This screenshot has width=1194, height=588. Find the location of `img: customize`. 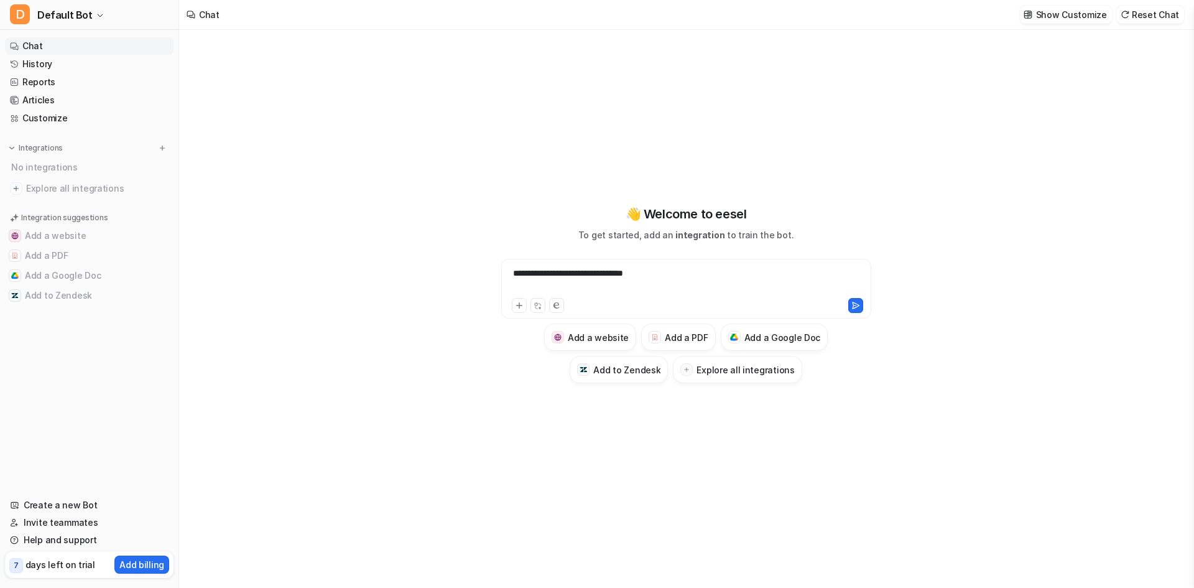

img: customize is located at coordinates (1028, 14).